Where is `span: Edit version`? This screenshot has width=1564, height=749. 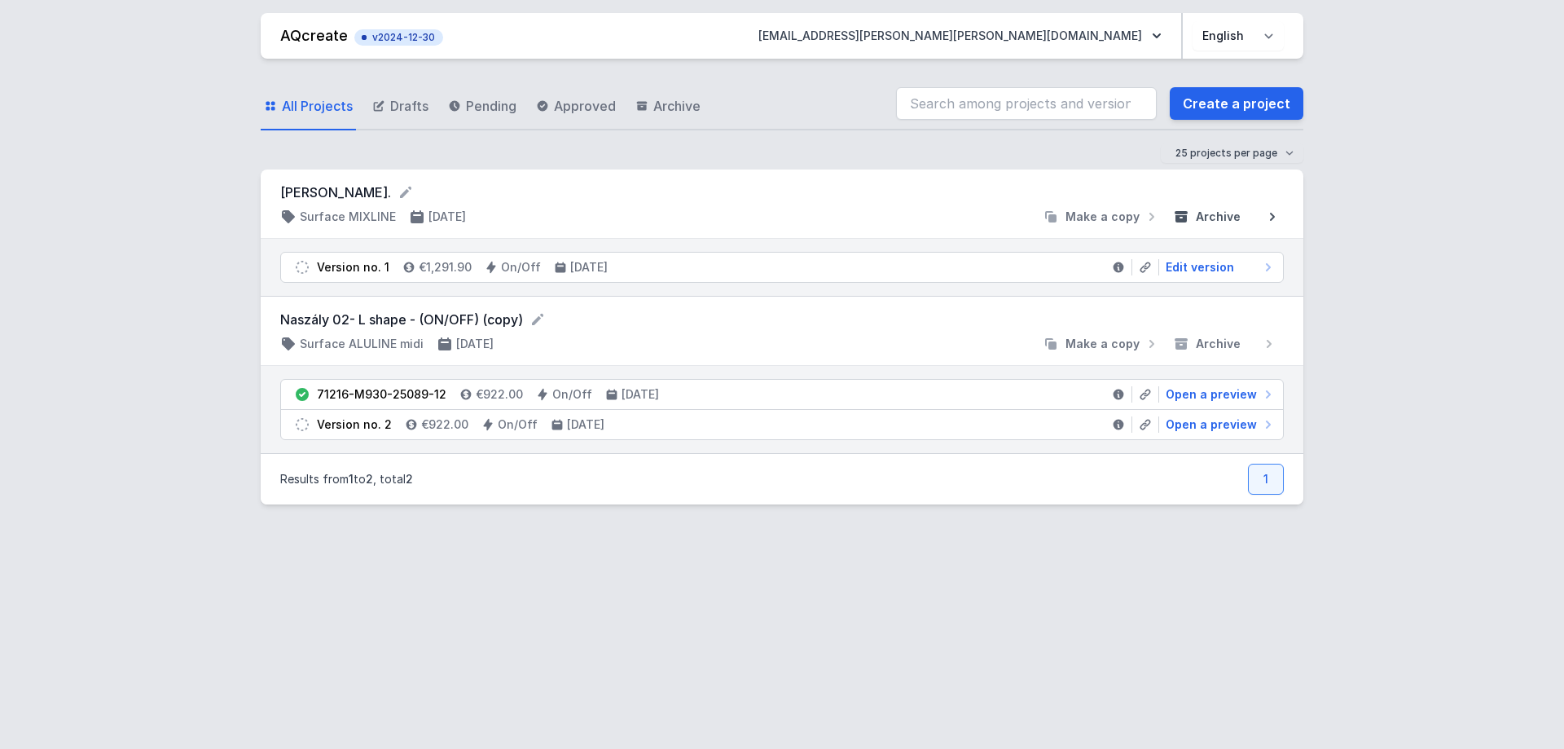 span: Edit version is located at coordinates (1200, 267).